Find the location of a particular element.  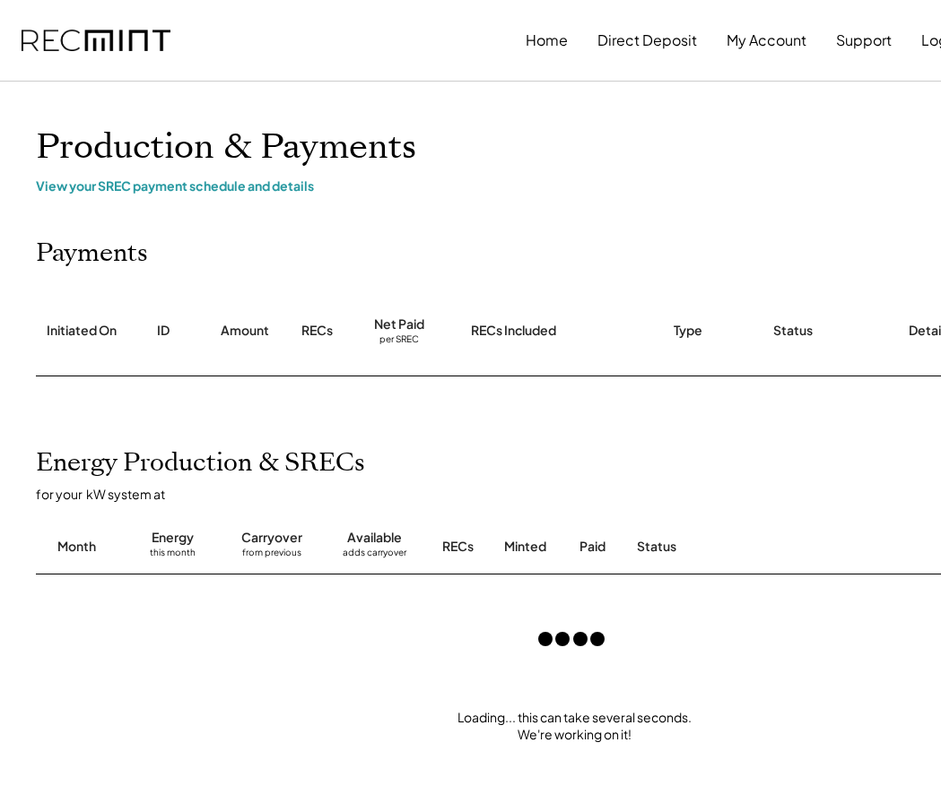

div: Carryover is located at coordinates (272, 538).